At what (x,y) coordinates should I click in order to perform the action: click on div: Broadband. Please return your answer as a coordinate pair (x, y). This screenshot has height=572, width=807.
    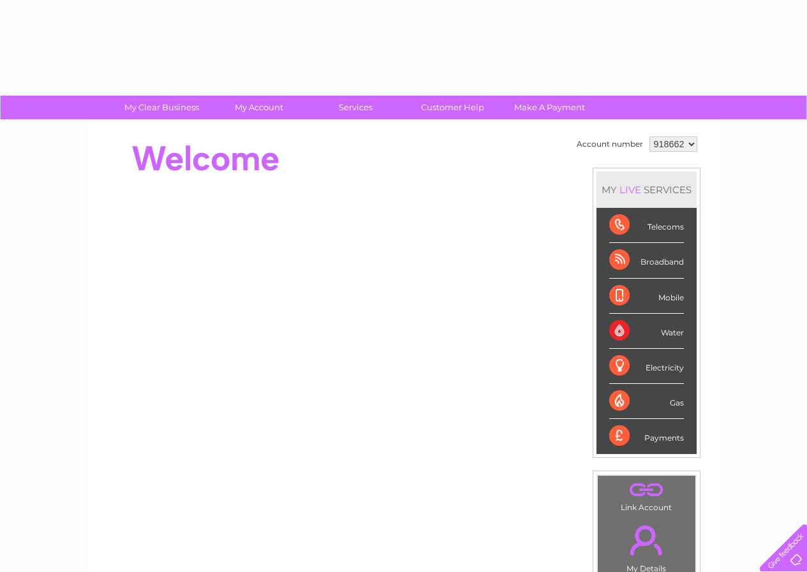
    Looking at the image, I should click on (646, 260).